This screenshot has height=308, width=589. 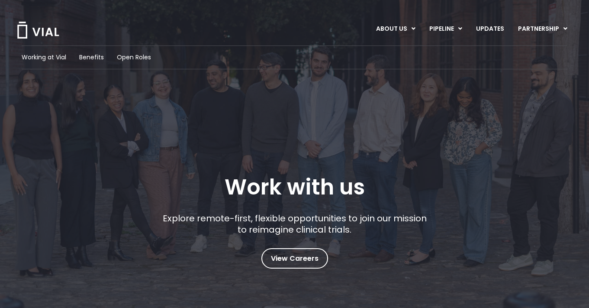 I want to click on span: Open Roles, so click(x=134, y=57).